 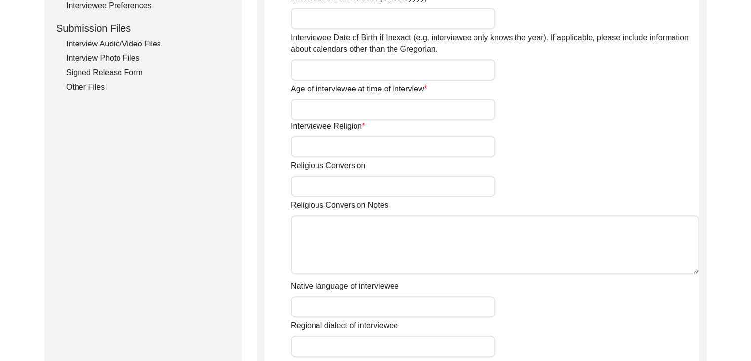 I want to click on label: Interviewee Date of Birth if Inexact (e.g. interviewee only knows the year). If applicable, pleas..., so click(x=495, y=43).